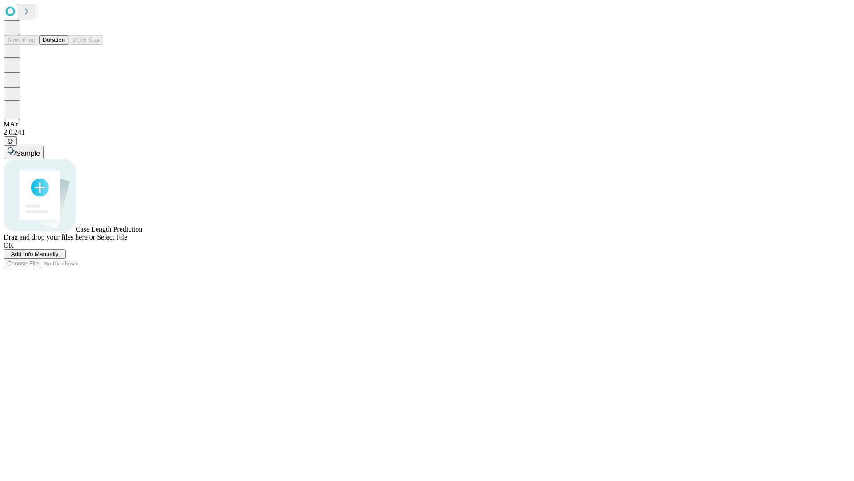 Image resolution: width=854 pixels, height=481 pixels. Describe the element at coordinates (24, 152) in the screenshot. I see `button: Sample` at that location.